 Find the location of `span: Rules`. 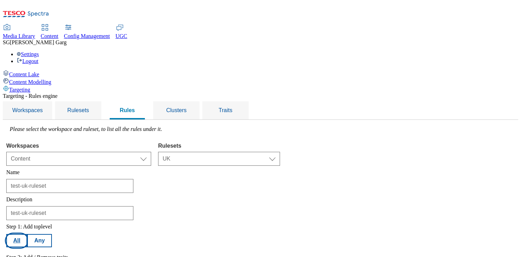

span: Rules is located at coordinates (128, 110).